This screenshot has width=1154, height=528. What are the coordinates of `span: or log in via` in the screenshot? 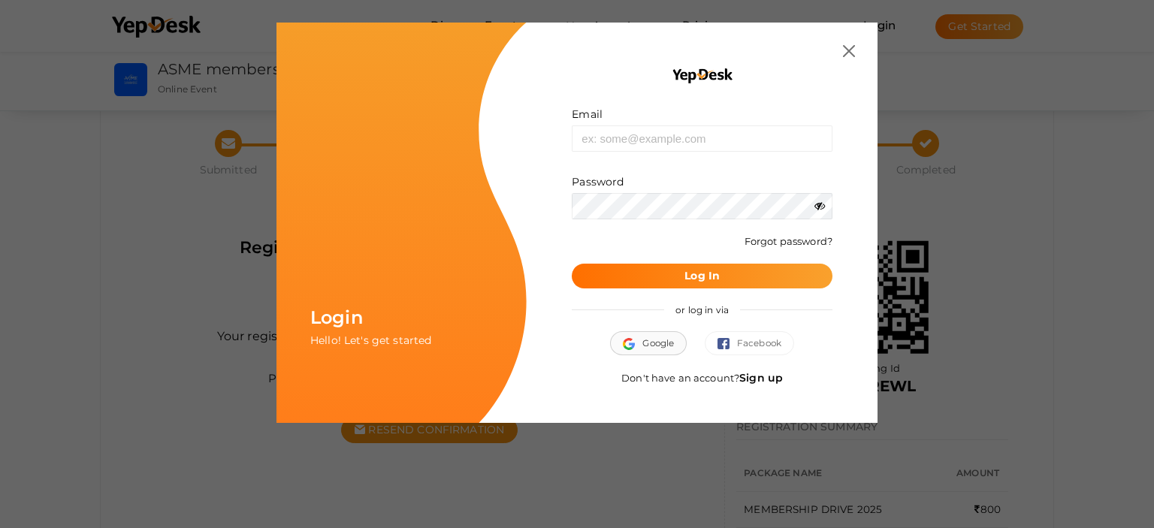 It's located at (702, 310).